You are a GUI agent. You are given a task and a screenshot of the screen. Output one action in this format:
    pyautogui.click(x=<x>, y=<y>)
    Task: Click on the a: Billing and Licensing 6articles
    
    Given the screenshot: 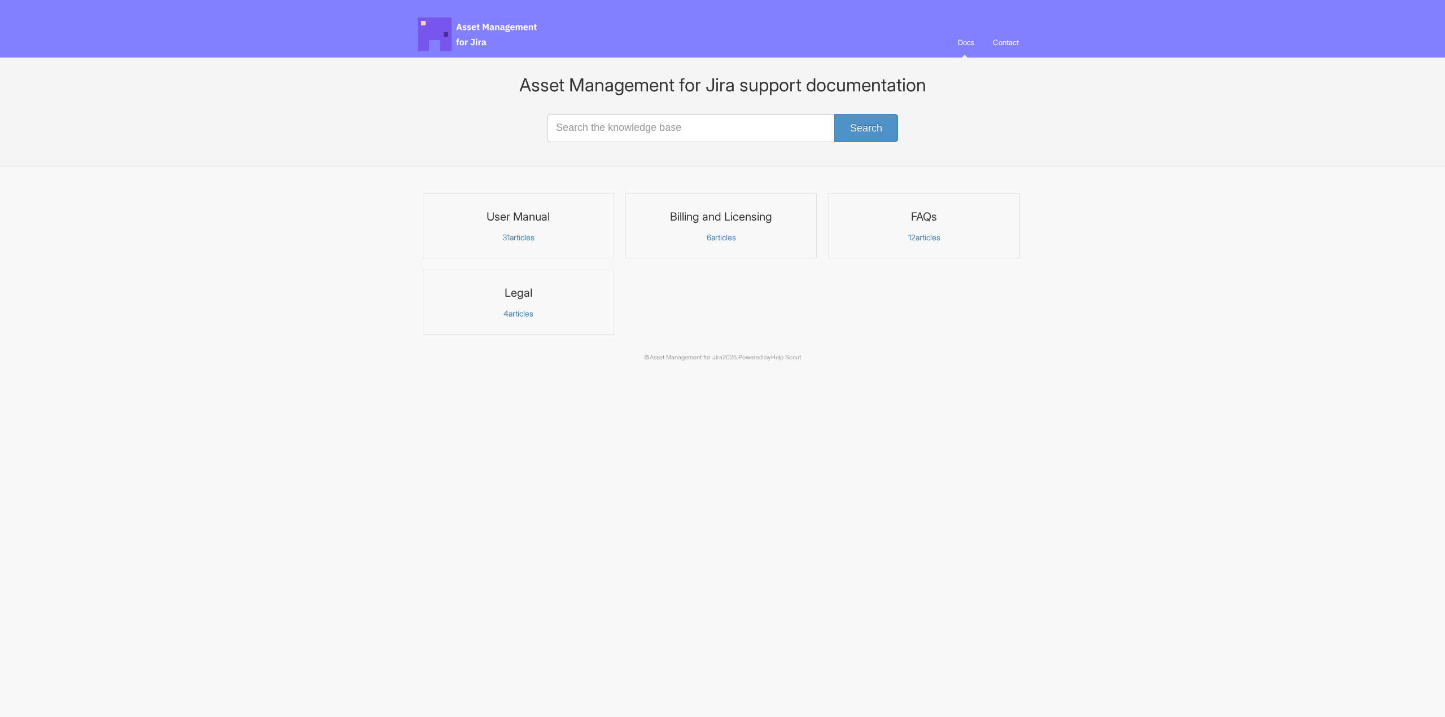 What is the action you would take?
    pyautogui.click(x=721, y=226)
    